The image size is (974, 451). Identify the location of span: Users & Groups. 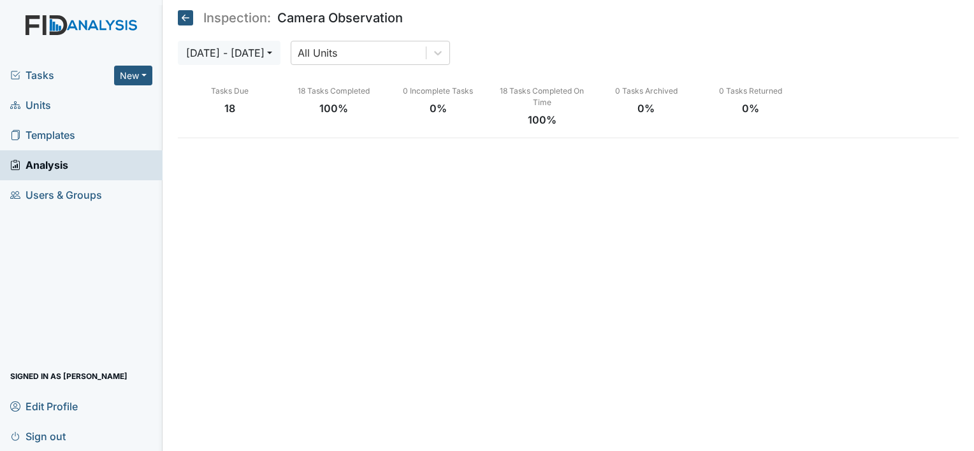
(56, 195).